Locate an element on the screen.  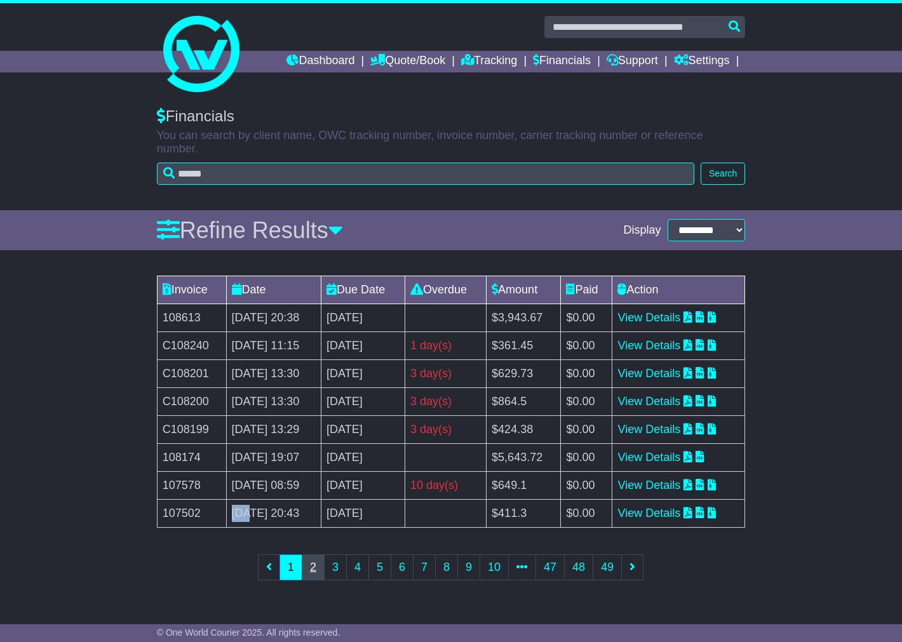
td: $5,643.72 is located at coordinates (523, 458).